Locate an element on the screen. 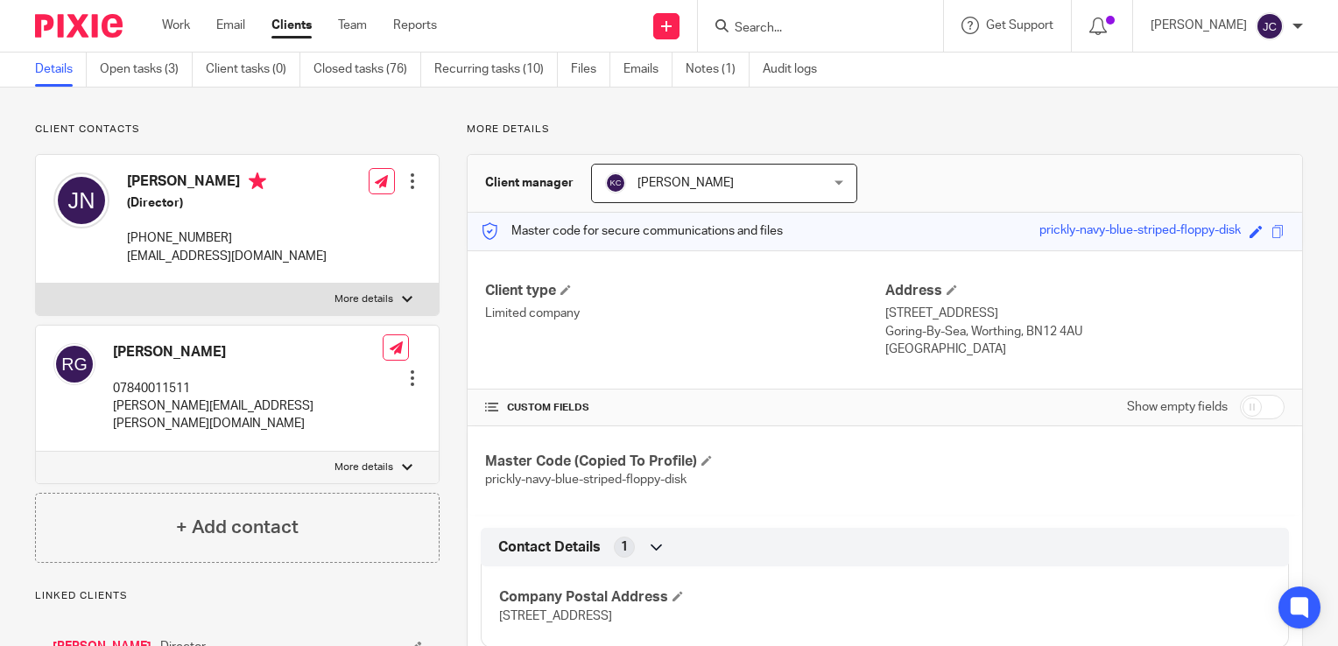 The image size is (1338, 646). p: Master code for secure communications and files is located at coordinates (631, 231).